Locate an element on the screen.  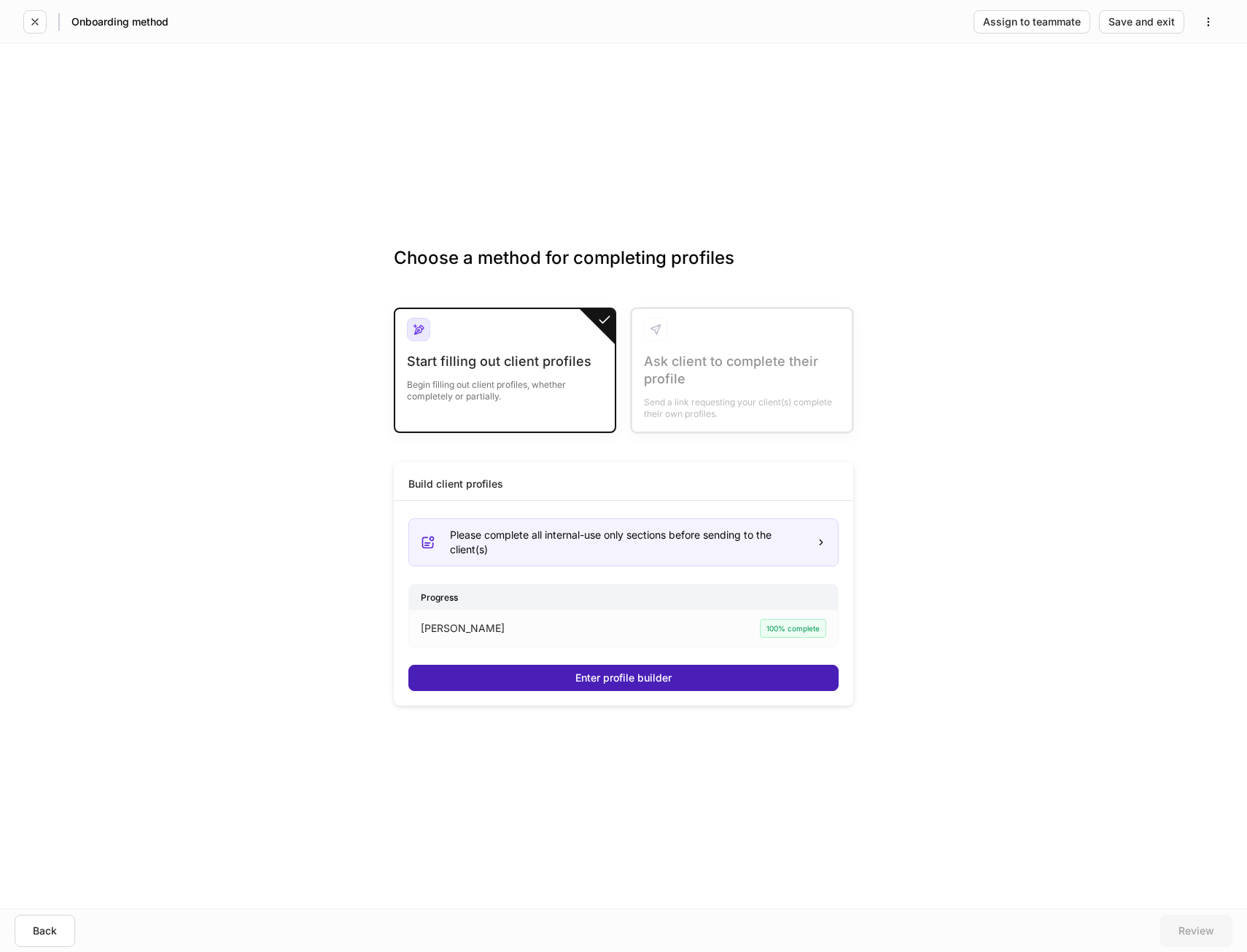
button: Enter profile builder is located at coordinates (623, 678).